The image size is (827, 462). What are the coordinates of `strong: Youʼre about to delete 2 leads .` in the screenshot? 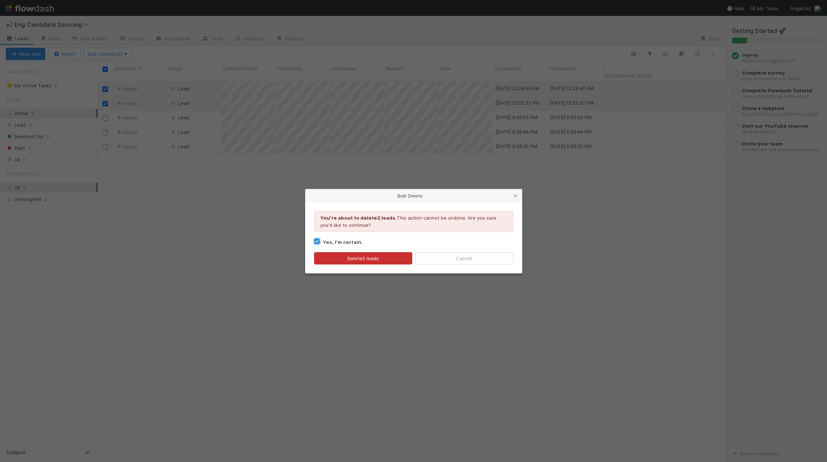 It's located at (358, 218).